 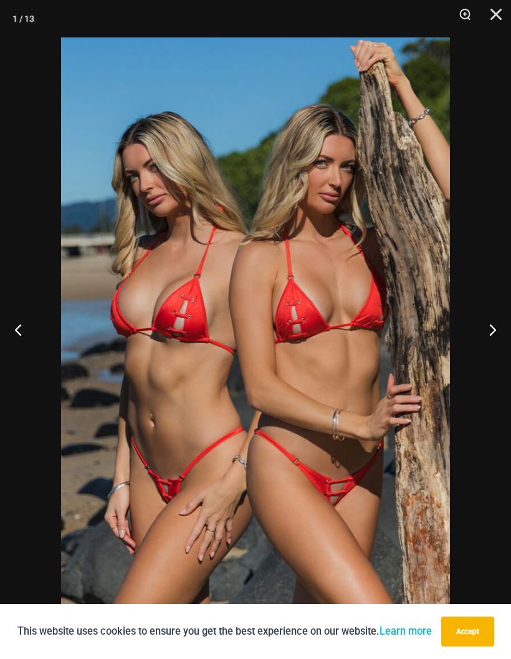 I want to click on button: Accept, so click(x=468, y=631).